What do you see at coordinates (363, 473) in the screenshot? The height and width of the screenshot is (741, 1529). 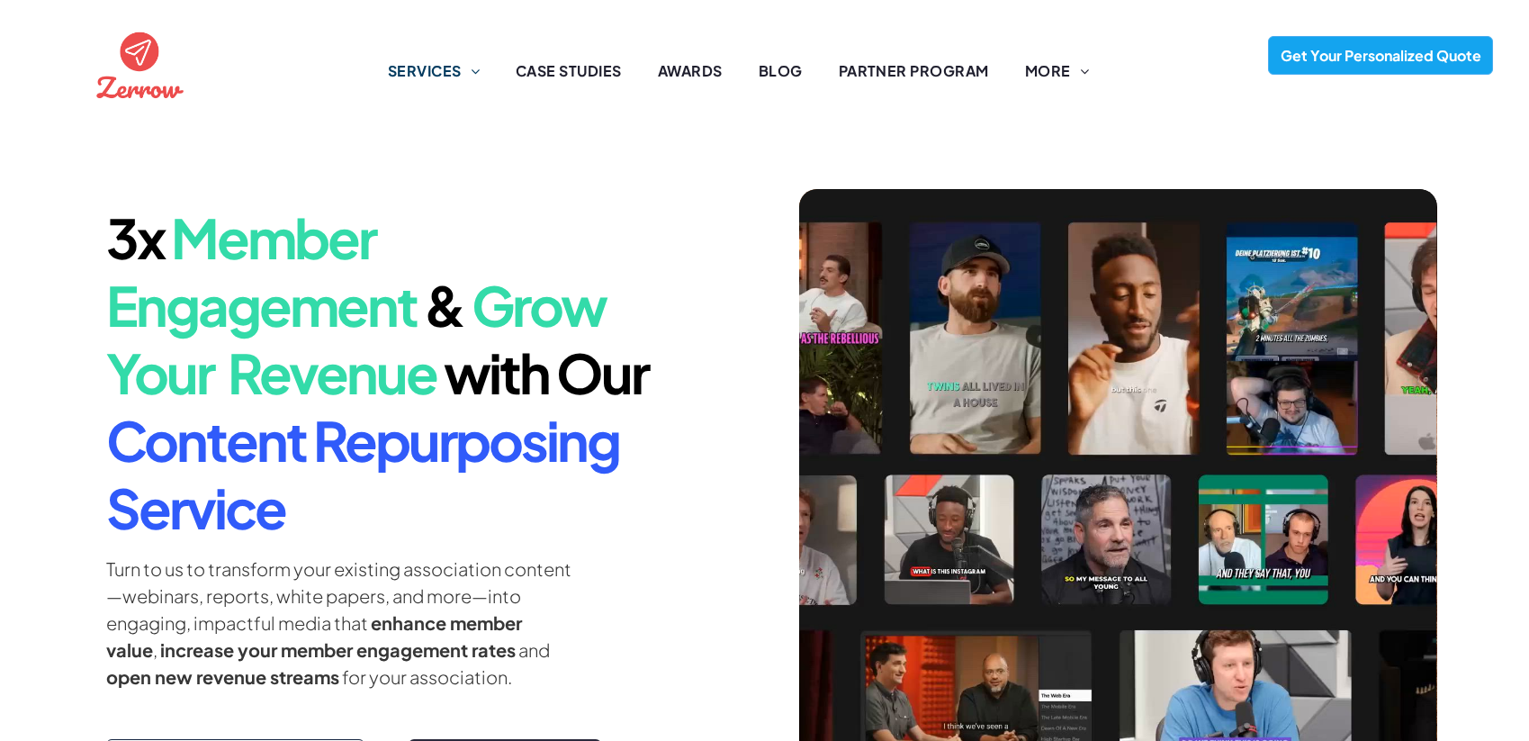 I see `span: Content Repurposing Service` at bounding box center [363, 473].